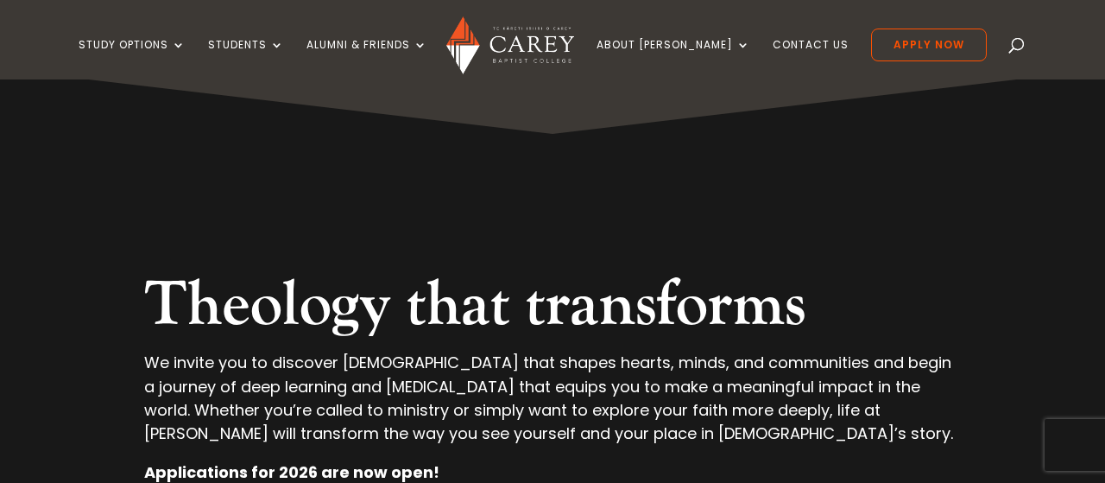  What do you see at coordinates (510, 45) in the screenshot?
I see `img: Carey Baptist College` at bounding box center [510, 45].